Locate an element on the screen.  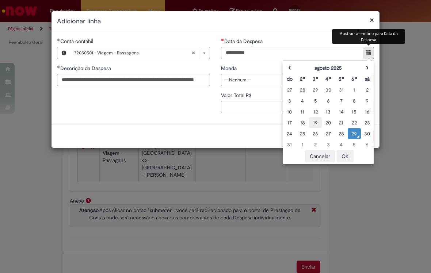
th: Domingo is located at coordinates (289, 79).